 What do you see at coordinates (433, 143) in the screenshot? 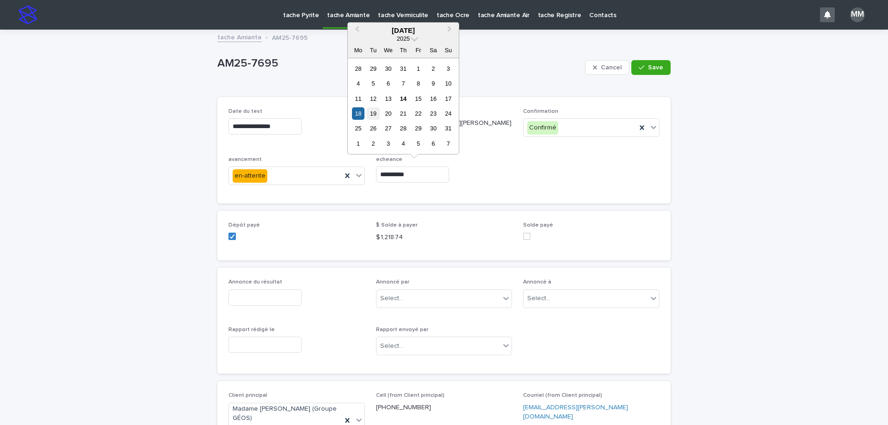
I see `div: Choose Saturday, 6 September 2025` at bounding box center [433, 143].